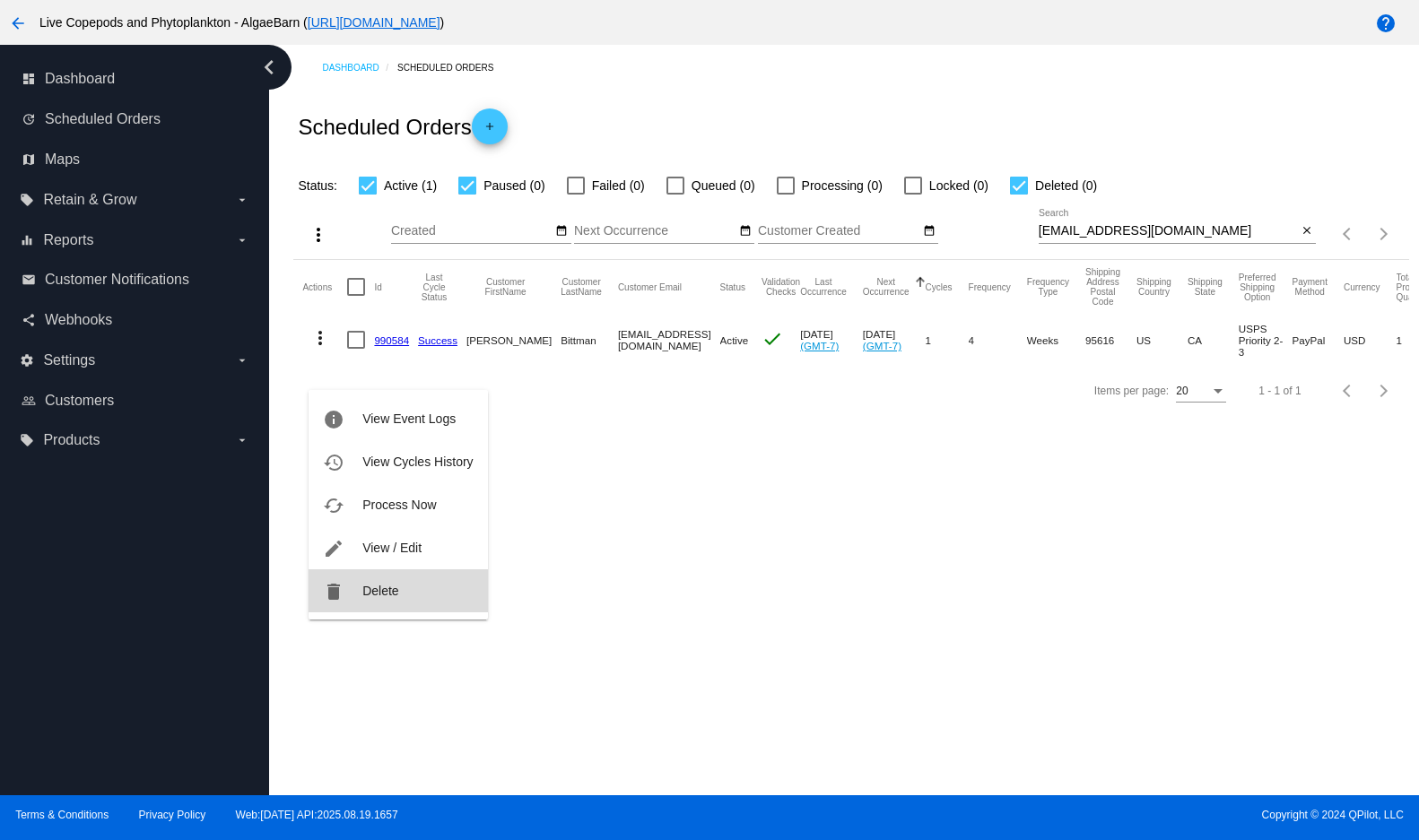 The image size is (1419, 840). Describe the element at coordinates (334, 463) in the screenshot. I see `mat-icon: history` at that location.